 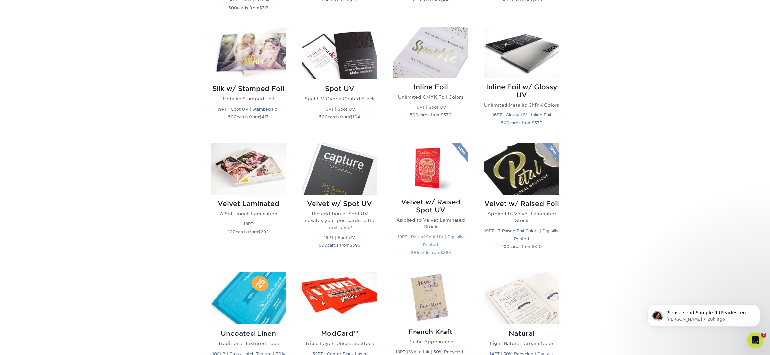 What do you see at coordinates (339, 81) in the screenshot?
I see `a: Spot UV Postcards Spot UV Spot UV Over a Coated Stock 16PT | Spot UV 500cards from$104` at bounding box center [339, 81].